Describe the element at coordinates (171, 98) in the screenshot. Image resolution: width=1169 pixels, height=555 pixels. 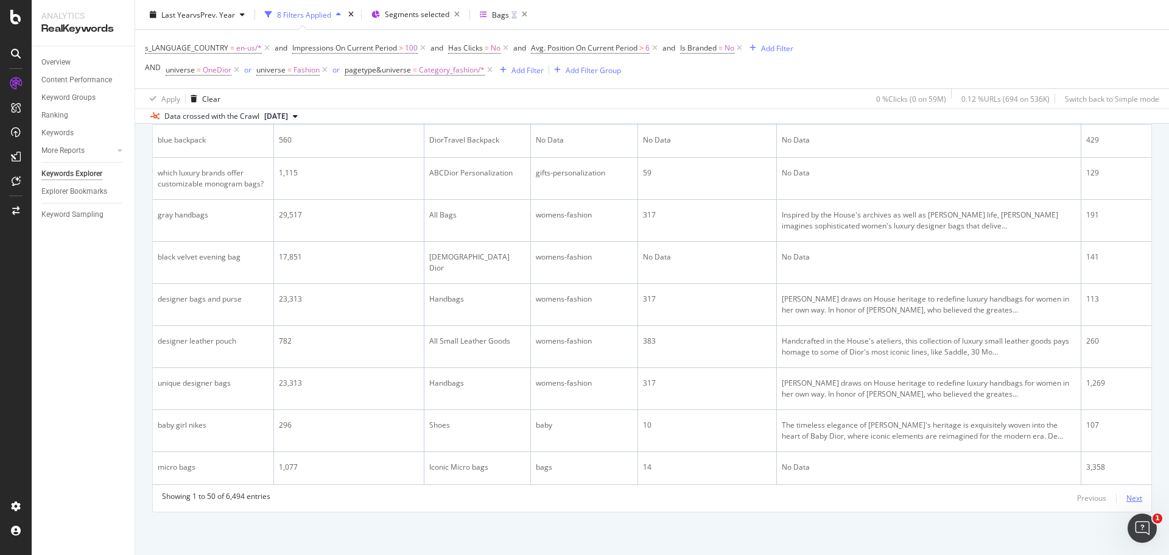
I see `div: Apply` at that location.